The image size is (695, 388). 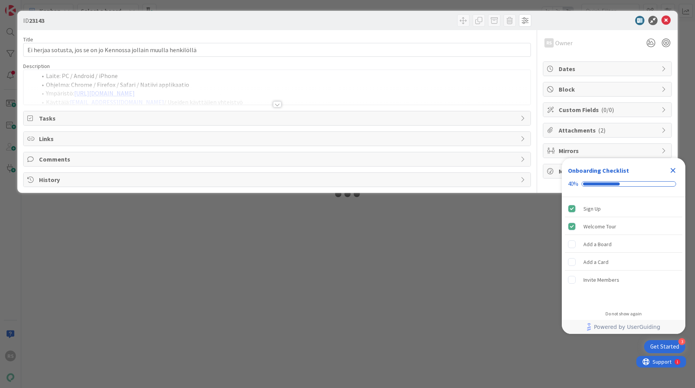 What do you see at coordinates (573, 184) in the screenshot?
I see `div: 40%` at bounding box center [573, 184].